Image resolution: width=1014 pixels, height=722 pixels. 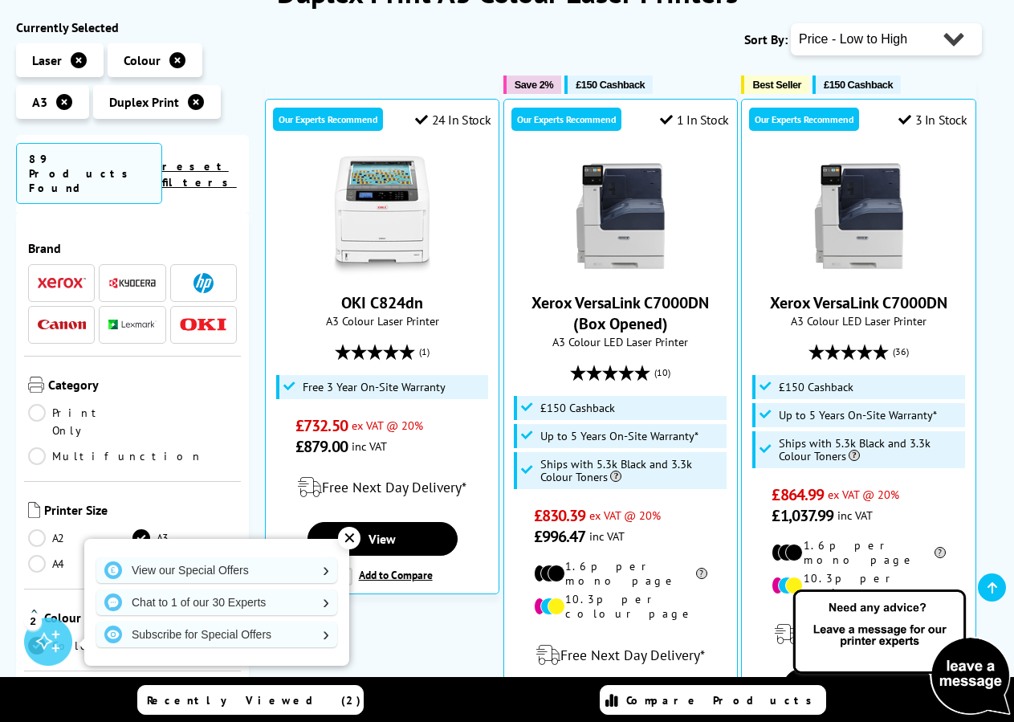 I want to click on div: 1 In Stock, so click(x=694, y=120).